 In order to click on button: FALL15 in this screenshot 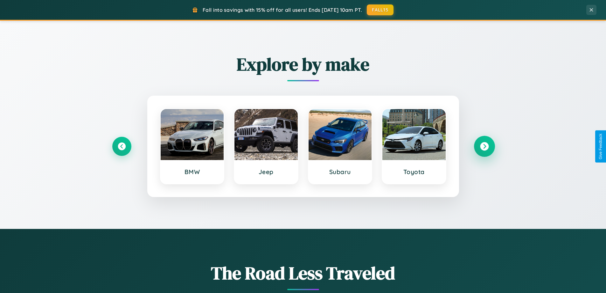, I will do `click(380, 10)`.